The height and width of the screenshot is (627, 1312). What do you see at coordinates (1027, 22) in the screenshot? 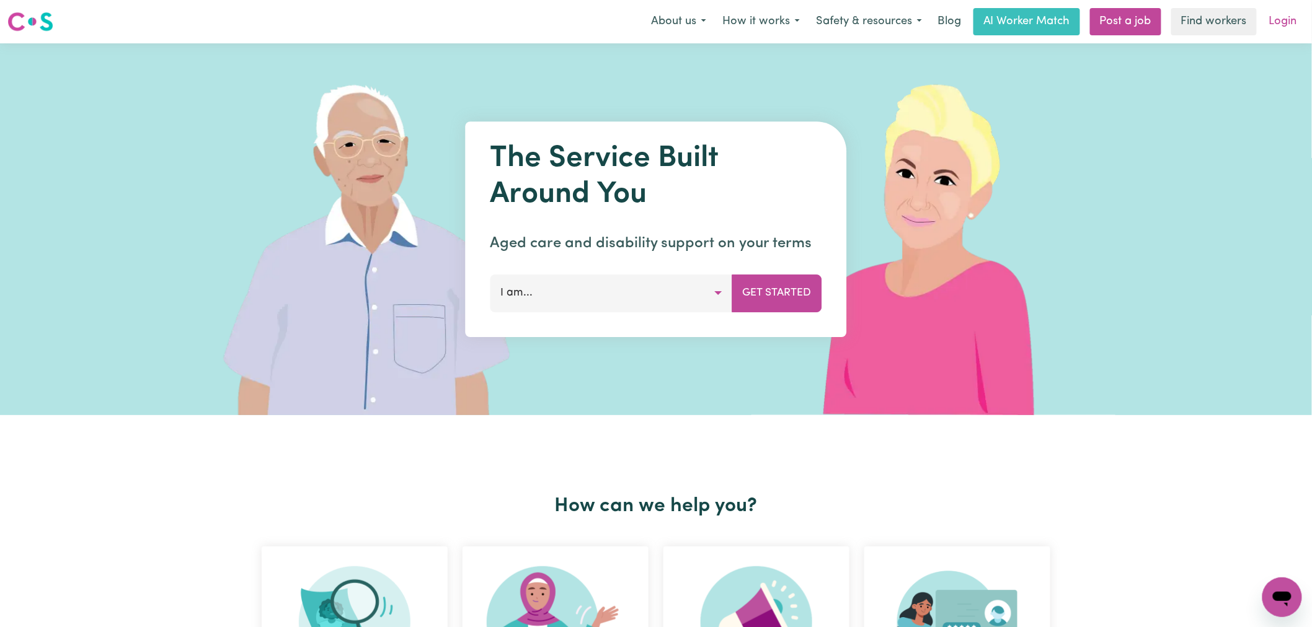
I see `a: AI Worker Match` at bounding box center [1027, 22].